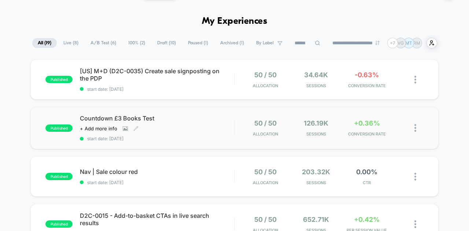 Image resolution: width=469 pixels, height=231 pixels. What do you see at coordinates (367, 172) in the screenshot?
I see `span: 0.00%` at bounding box center [367, 172].